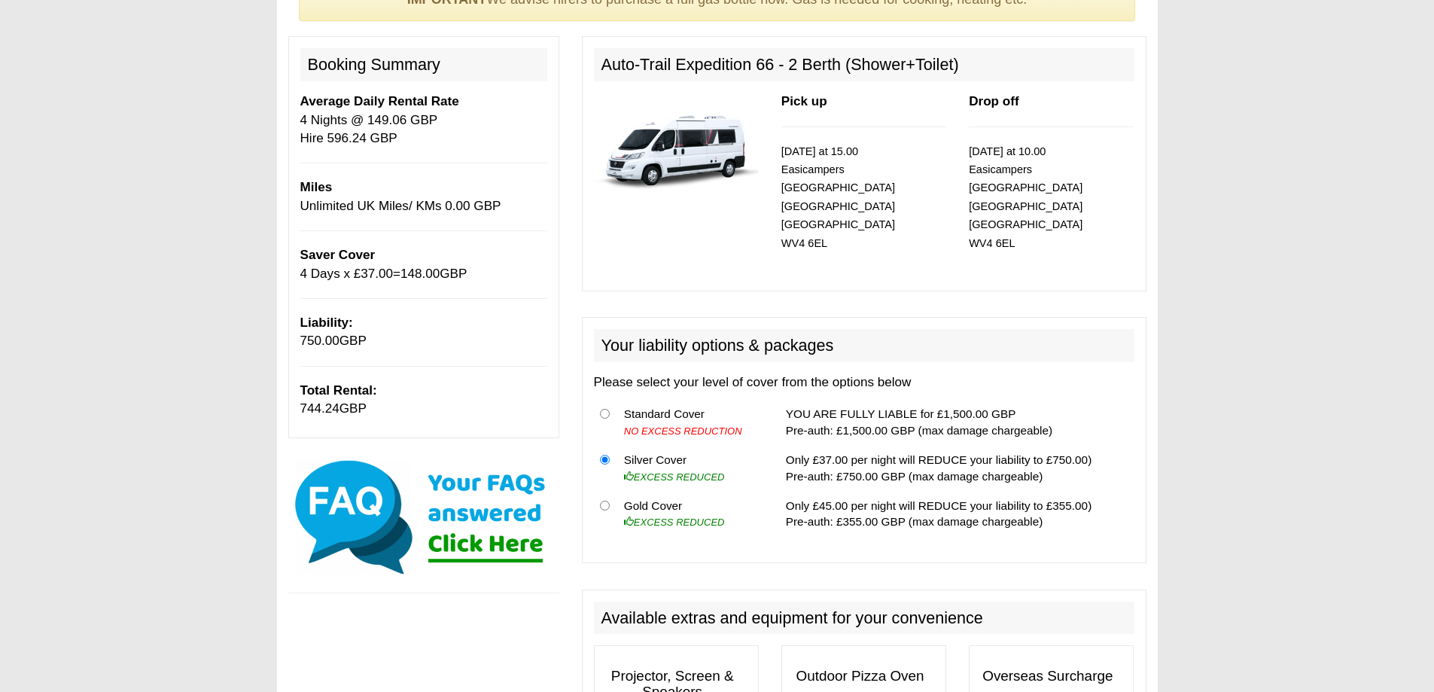 The width and height of the screenshot is (1434, 692). I want to click on p: 4 Days x £ = GBP, so click(424, 264).